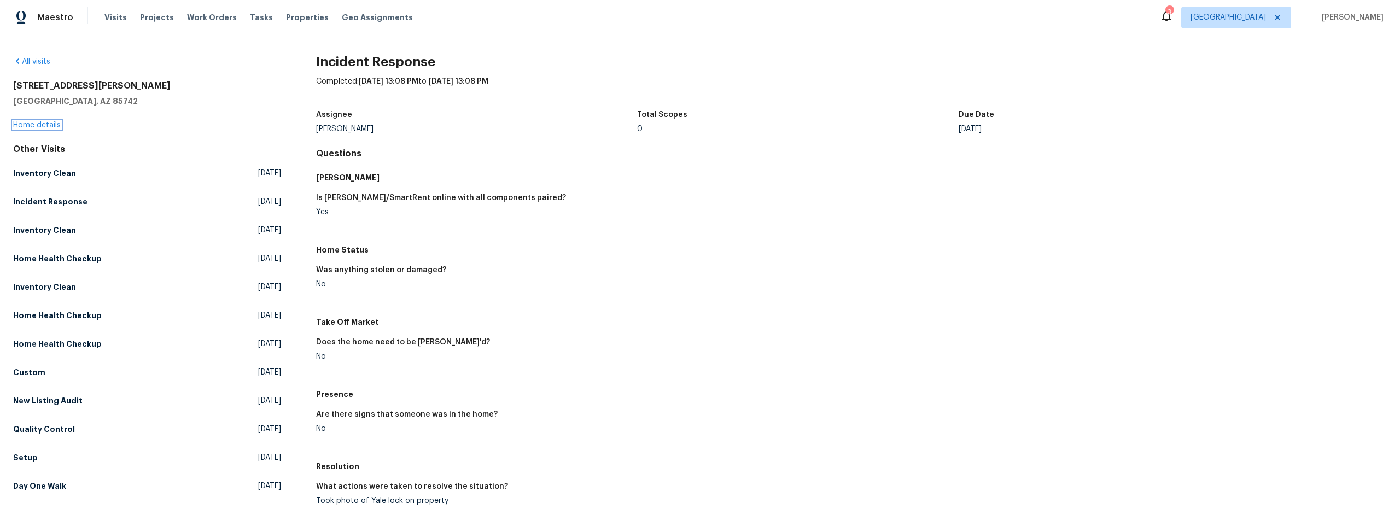  I want to click on h5: Total Scopes, so click(662, 115).